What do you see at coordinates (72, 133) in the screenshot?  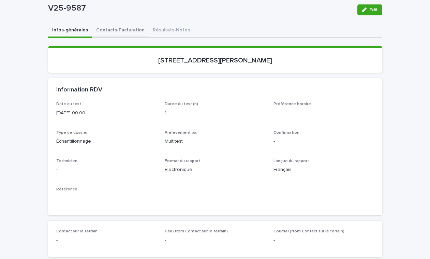 I see `span: Type de dossier` at bounding box center [72, 133].